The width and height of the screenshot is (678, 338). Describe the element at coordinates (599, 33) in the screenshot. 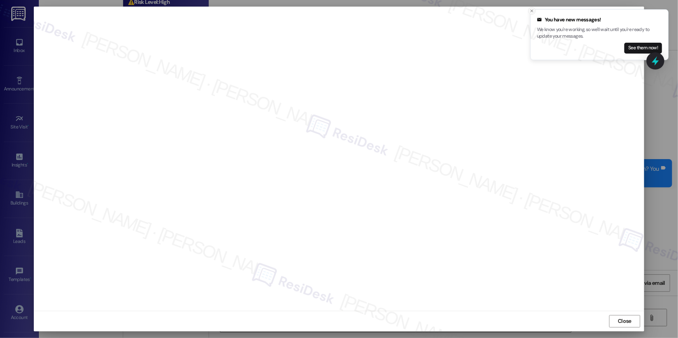

I see `p: We know you're working, so we'll wait until you're ready to update your messages.` at that location.